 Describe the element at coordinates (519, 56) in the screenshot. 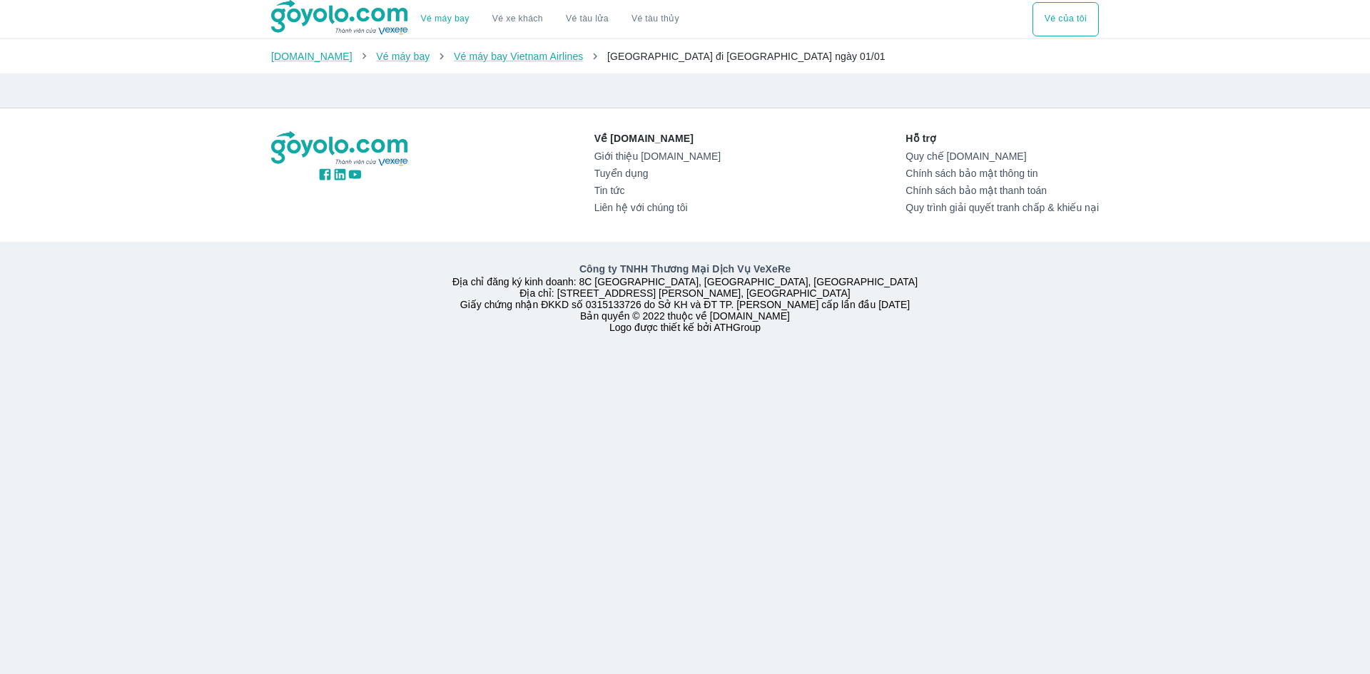

I see `a: Vé máy bay Vietnam Airlines` at that location.